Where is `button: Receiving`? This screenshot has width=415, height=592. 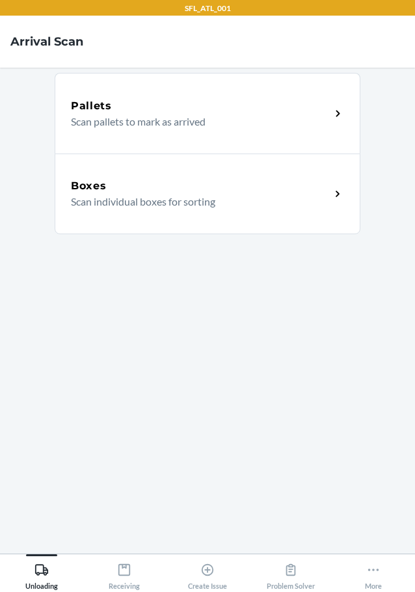 button: Receiving is located at coordinates (125, 572).